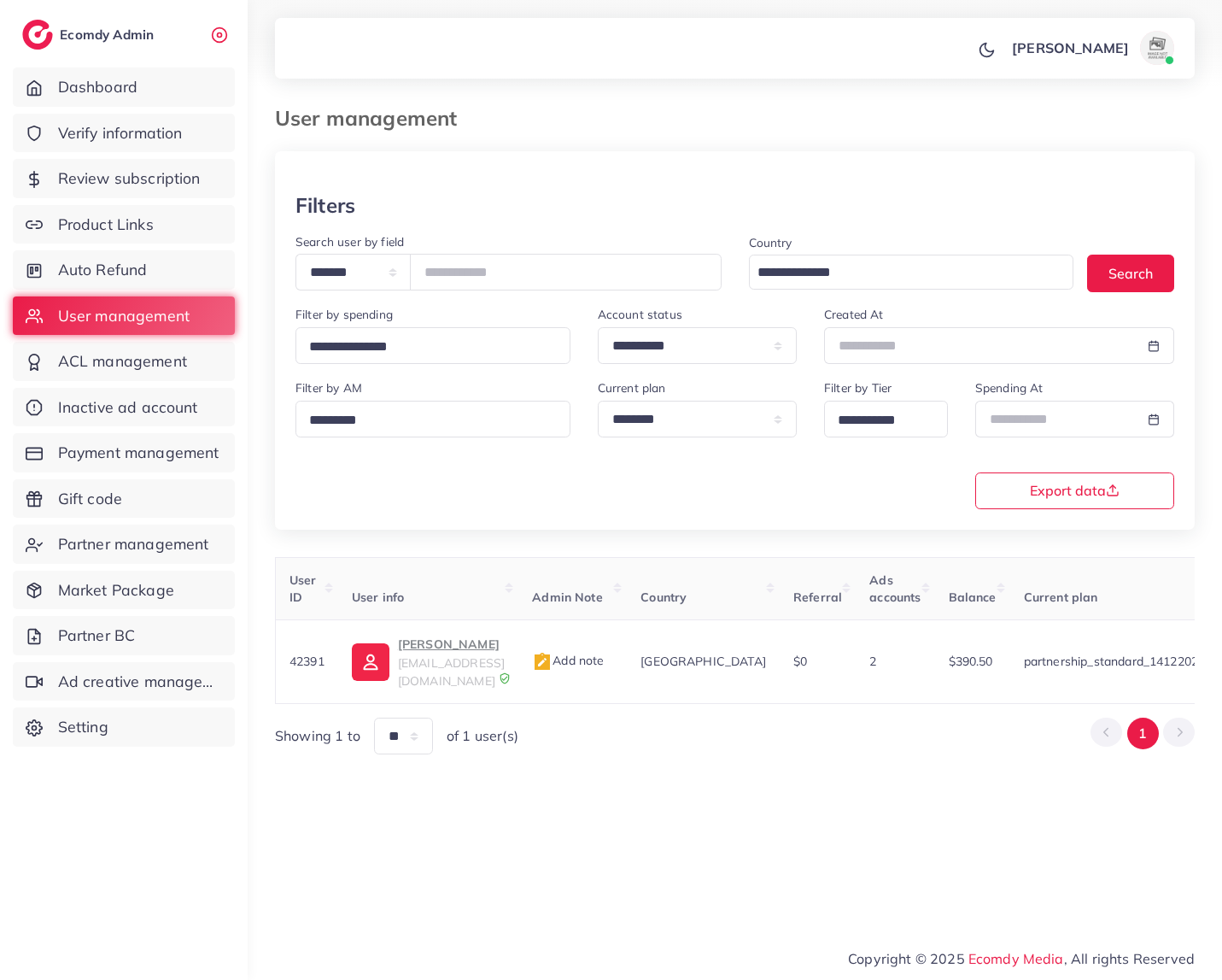 Image resolution: width=1222 pixels, height=980 pixels. What do you see at coordinates (306, 661) in the screenshot?
I see `span: 42391` at bounding box center [306, 661].